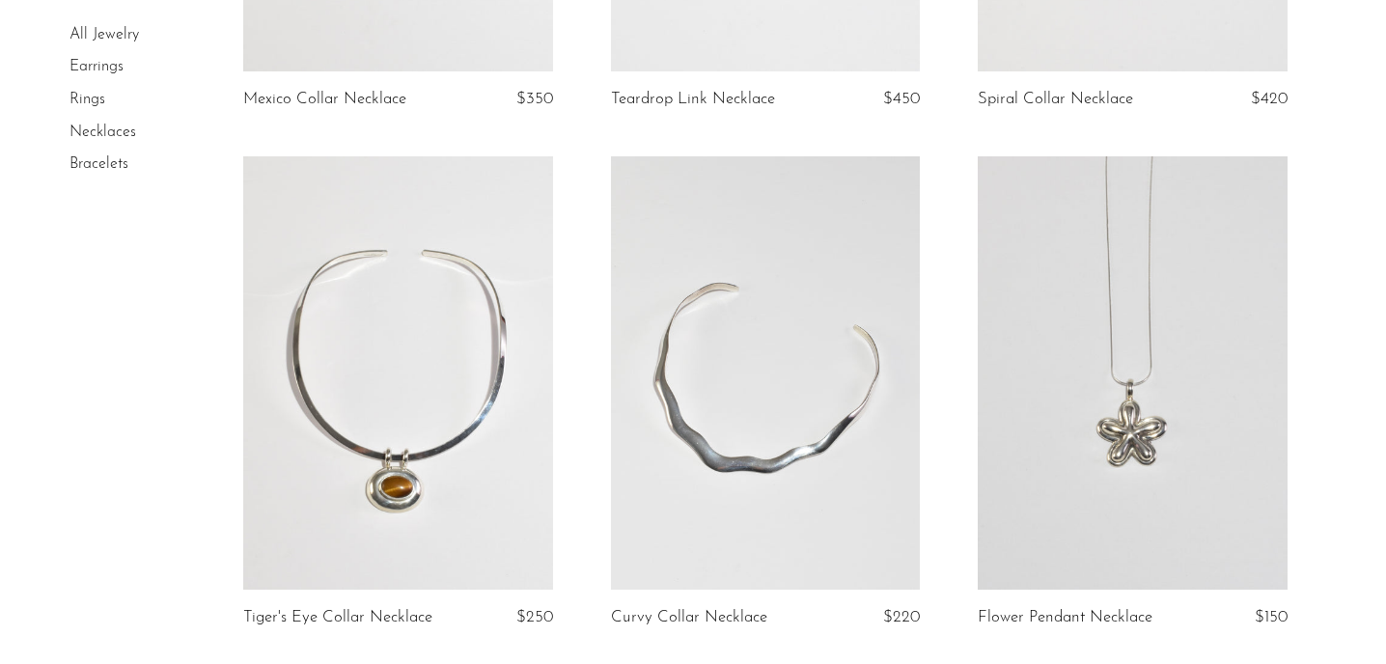  I want to click on a: Earrings, so click(97, 68).